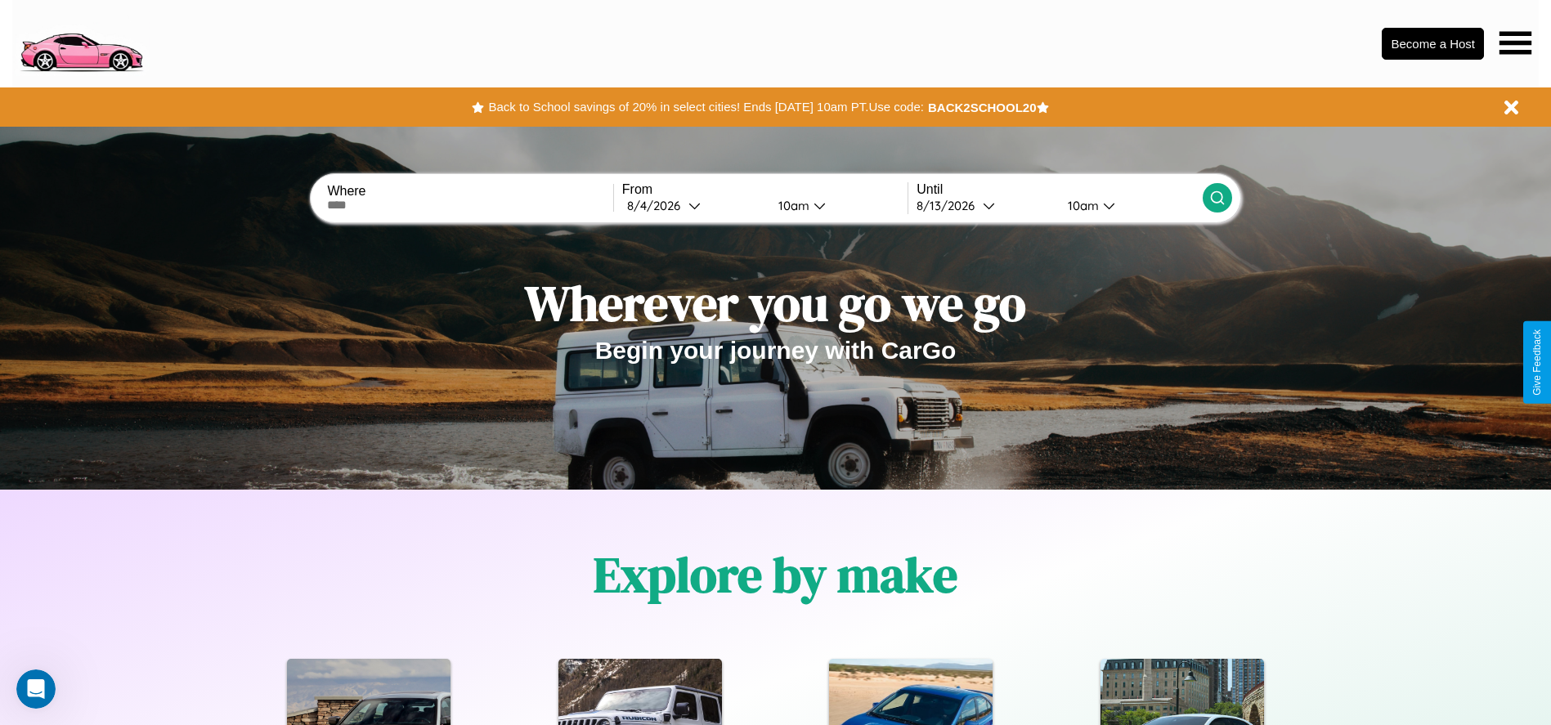  Describe the element at coordinates (764, 190) in the screenshot. I see `label: From` at that location.